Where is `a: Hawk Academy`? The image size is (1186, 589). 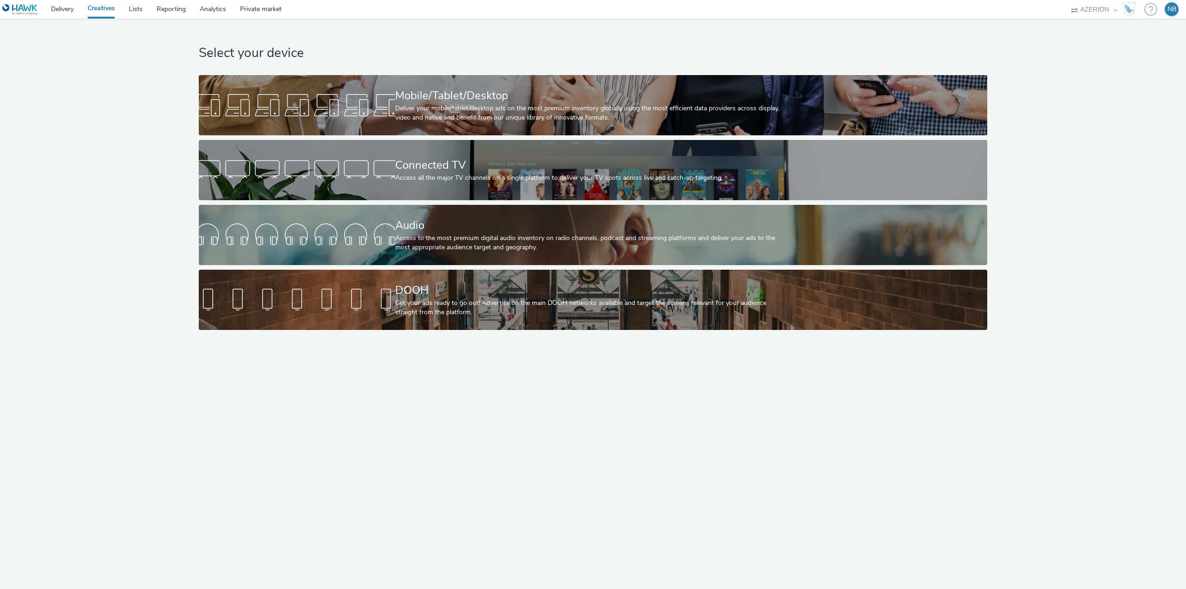
a: Hawk Academy is located at coordinates (1131, 9).